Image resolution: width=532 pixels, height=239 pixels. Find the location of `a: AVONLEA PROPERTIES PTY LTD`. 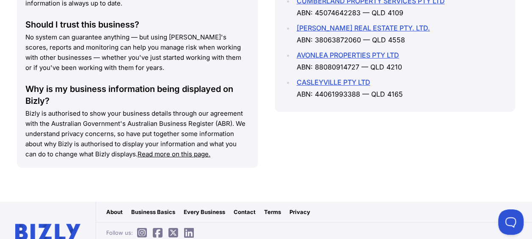

a: AVONLEA PROPERTIES PTY LTD is located at coordinates (348, 55).